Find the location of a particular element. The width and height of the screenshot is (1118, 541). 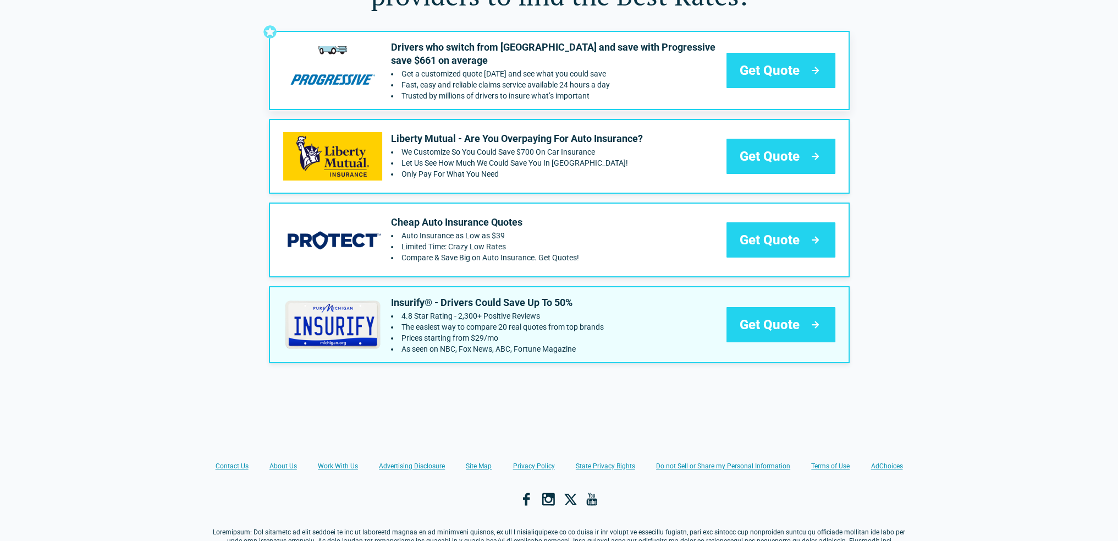

a: Instagram is located at coordinates (548, 499).